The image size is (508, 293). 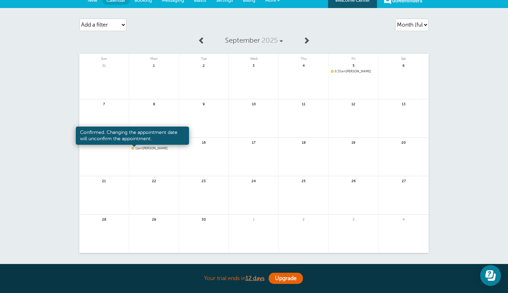 I want to click on div: Confirmed. Changing the appointment date will unconfirm the appointment., so click(x=132, y=136).